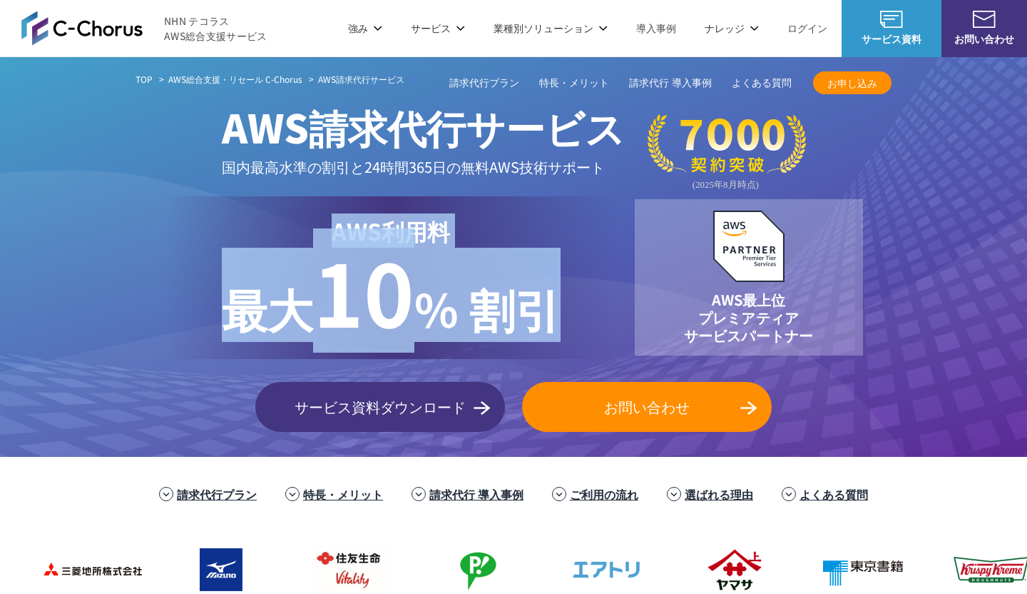 This screenshot has height=594, width=1027. Describe the element at coordinates (423, 166) in the screenshot. I see `p: 国内最高水準の割引と 24時間365日の無料AWS技術サポート` at that location.